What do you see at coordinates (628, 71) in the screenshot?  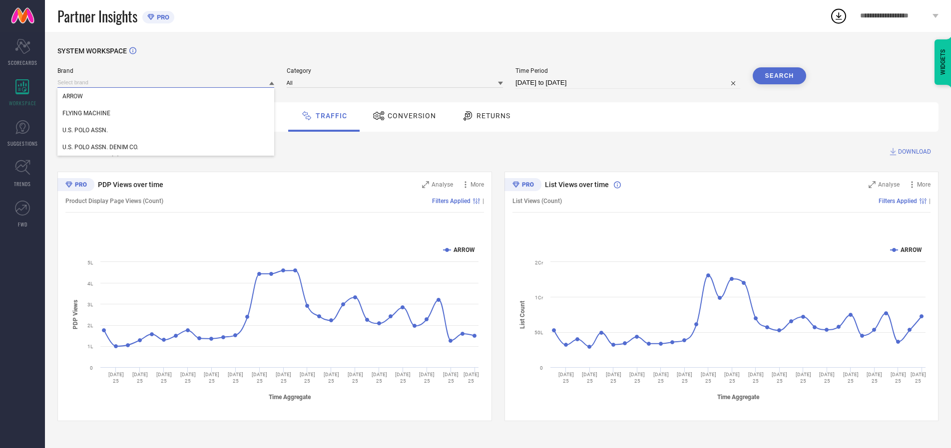 I see `span: Time Period` at bounding box center [628, 71].